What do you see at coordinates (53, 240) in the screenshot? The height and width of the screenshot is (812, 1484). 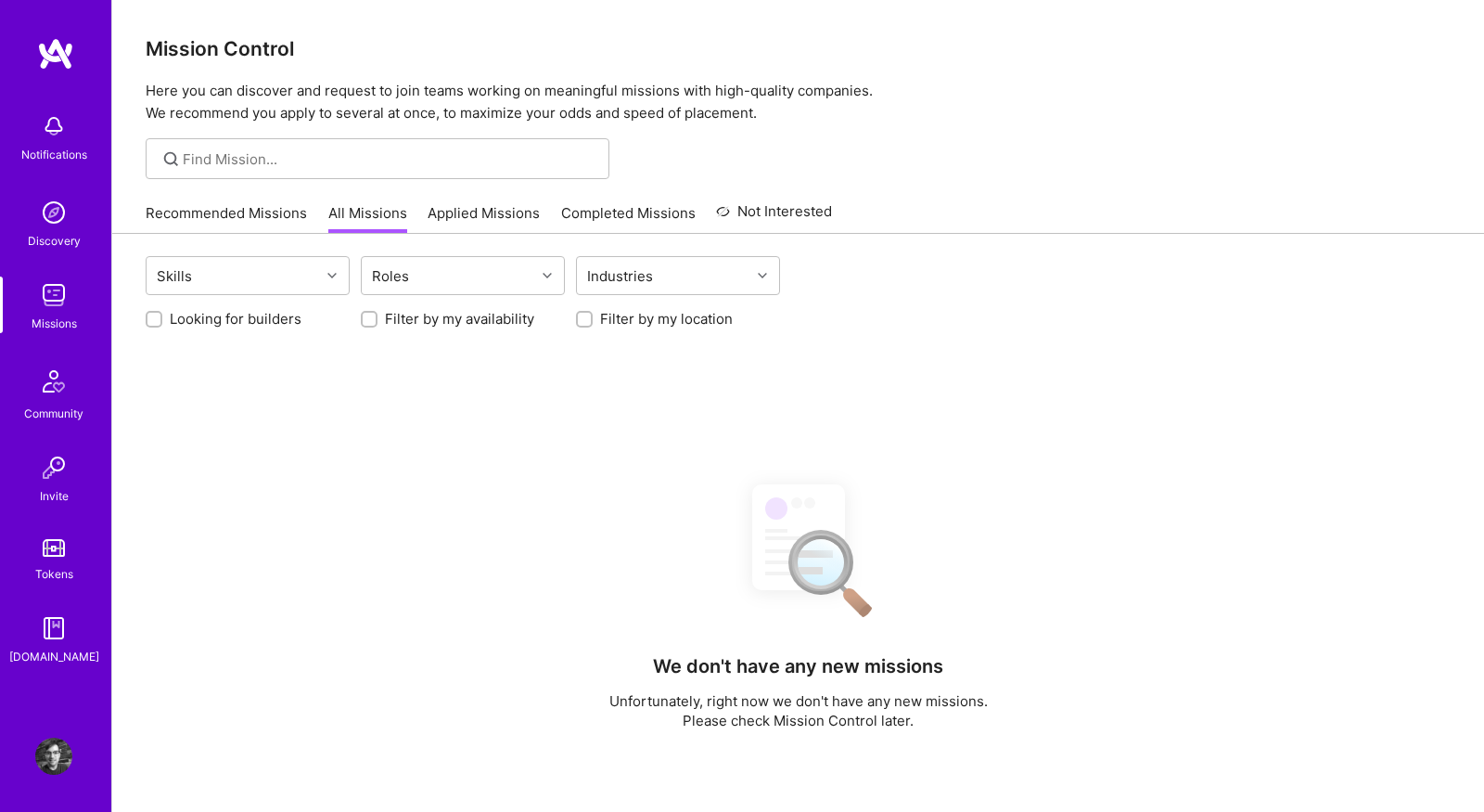 I see `div: Discovery` at bounding box center [53, 240].